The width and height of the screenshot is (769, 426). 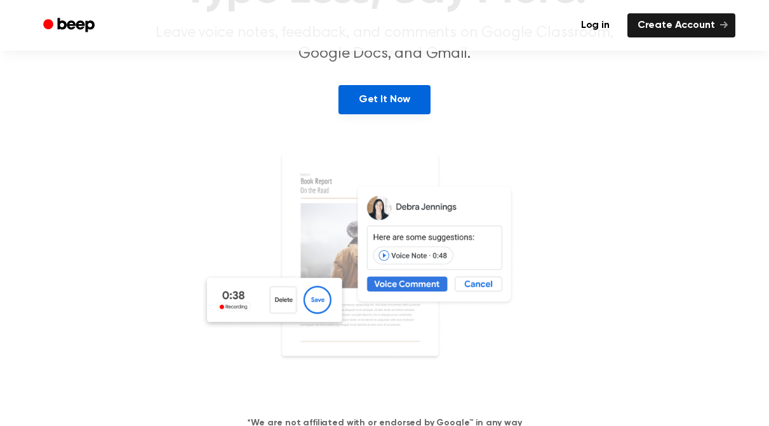 I want to click on a: Log in, so click(x=595, y=25).